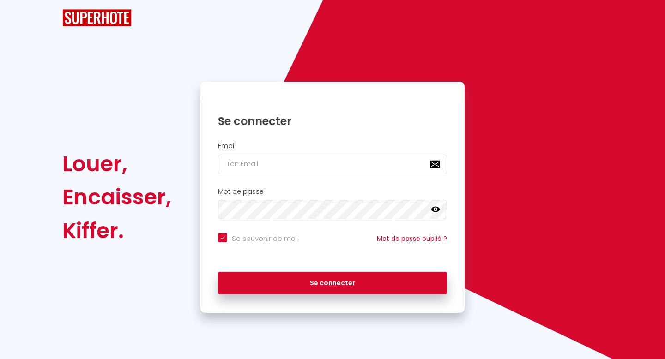 This screenshot has height=359, width=665. What do you see at coordinates (332, 283) in the screenshot?
I see `button: Se connecter` at bounding box center [332, 283].